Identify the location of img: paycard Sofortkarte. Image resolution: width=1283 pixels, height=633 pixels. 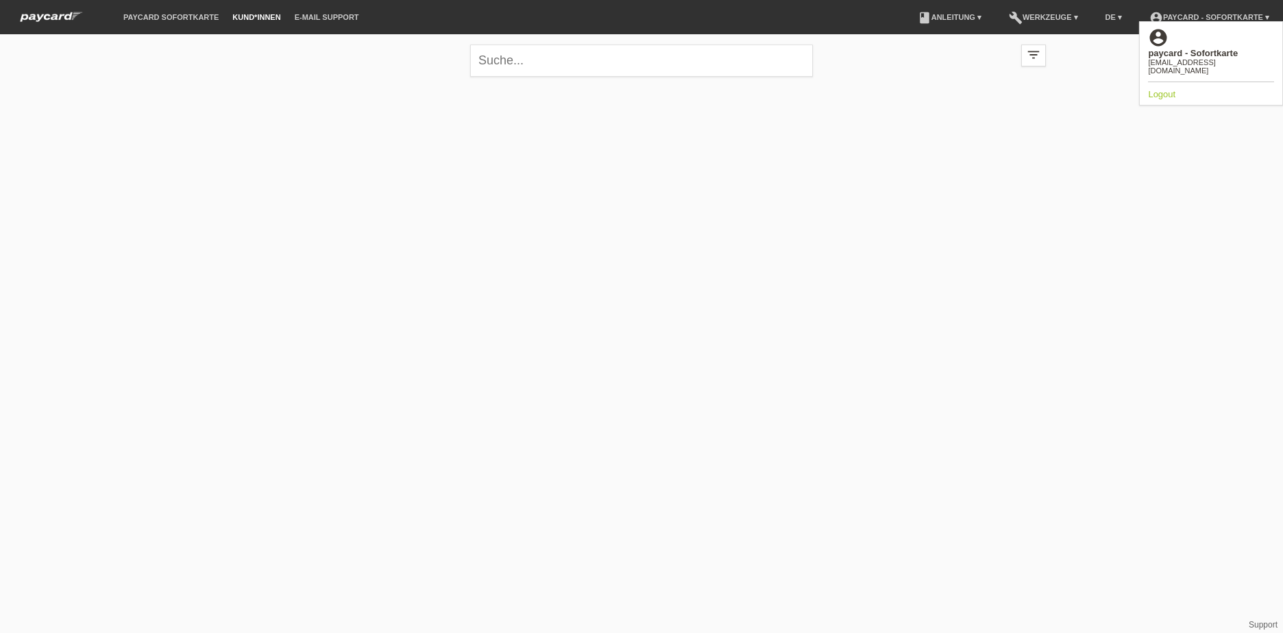
(51, 16).